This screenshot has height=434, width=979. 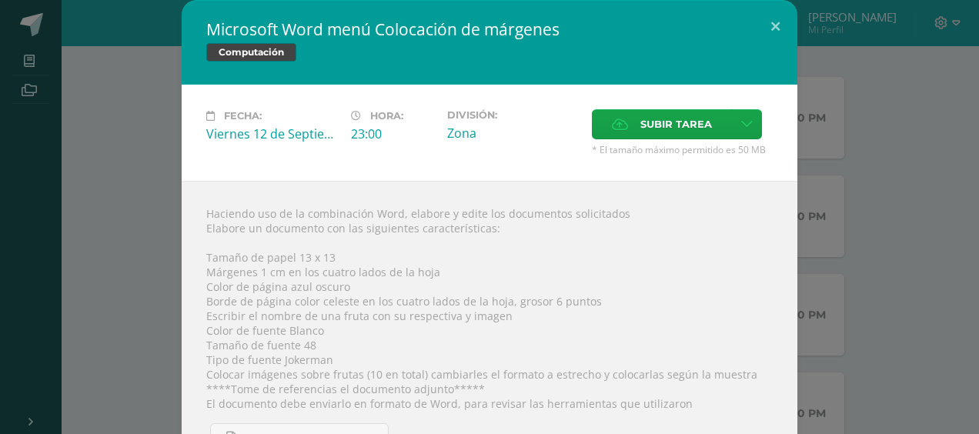 What do you see at coordinates (490, 29) in the screenshot?
I see `h2: Microsoft Word menú Colocación de márgenes` at bounding box center [490, 29].